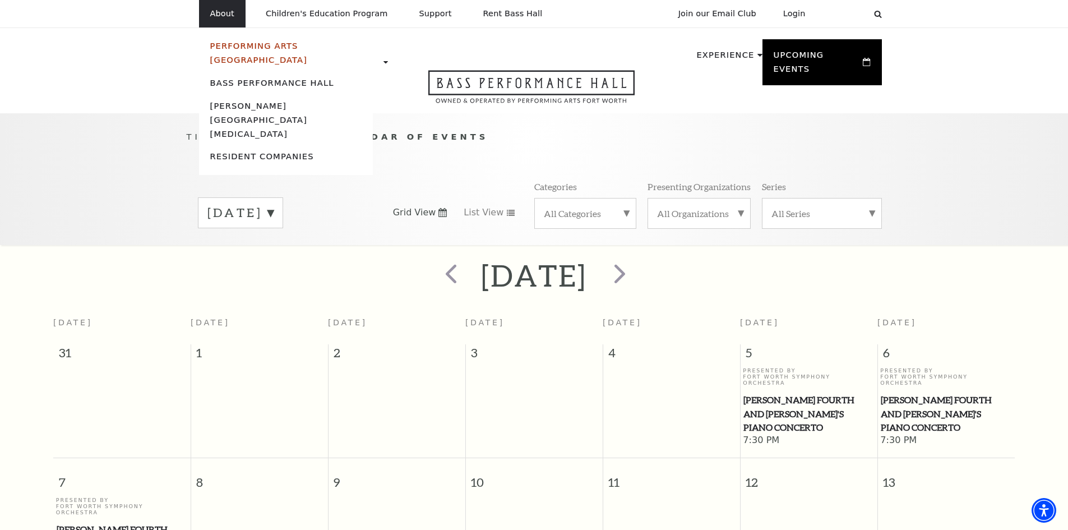 This screenshot has width=1068, height=530. What do you see at coordinates (618, 275) in the screenshot?
I see `button: next` at bounding box center [618, 275].